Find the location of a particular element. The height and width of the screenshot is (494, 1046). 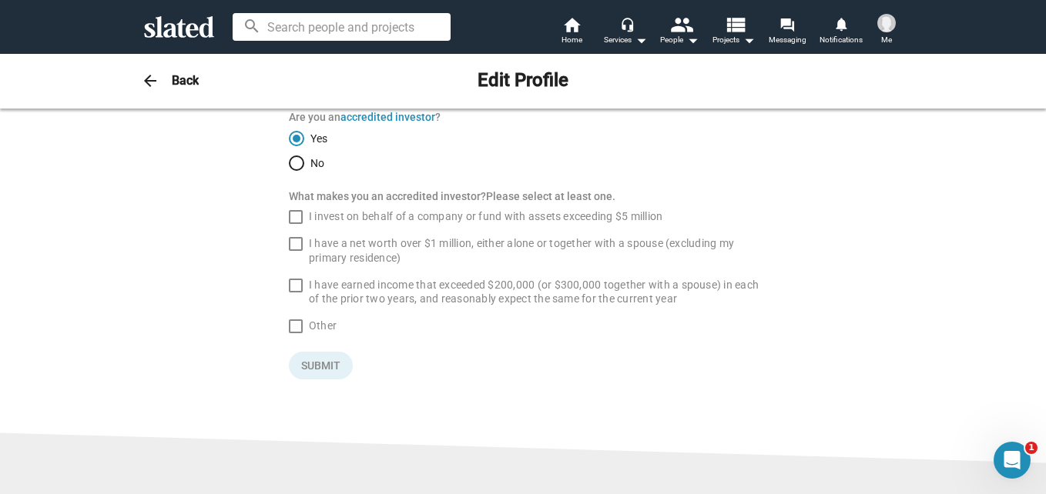

div: People is located at coordinates (679, 40).